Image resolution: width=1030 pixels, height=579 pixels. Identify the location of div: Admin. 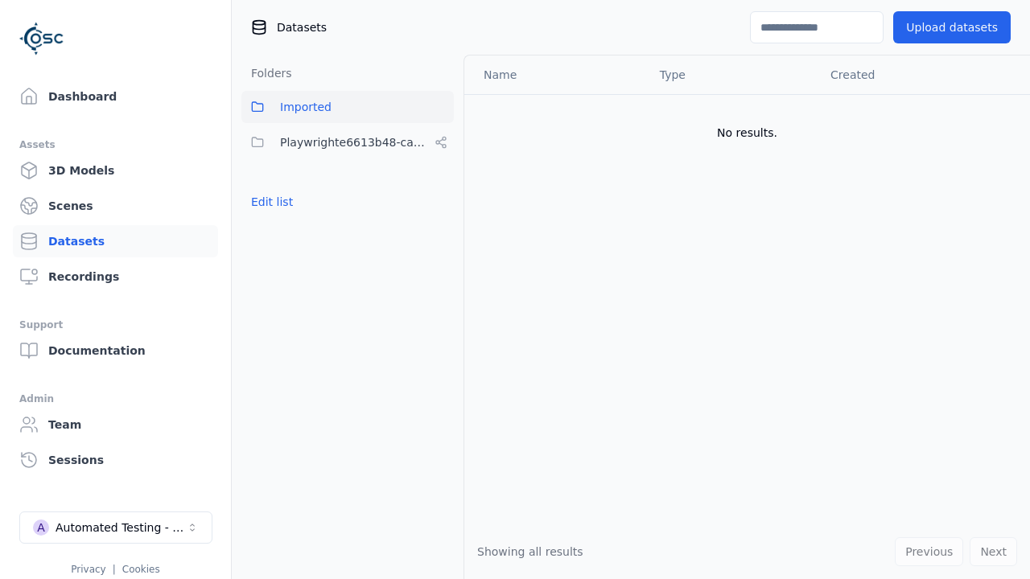
(115, 399).